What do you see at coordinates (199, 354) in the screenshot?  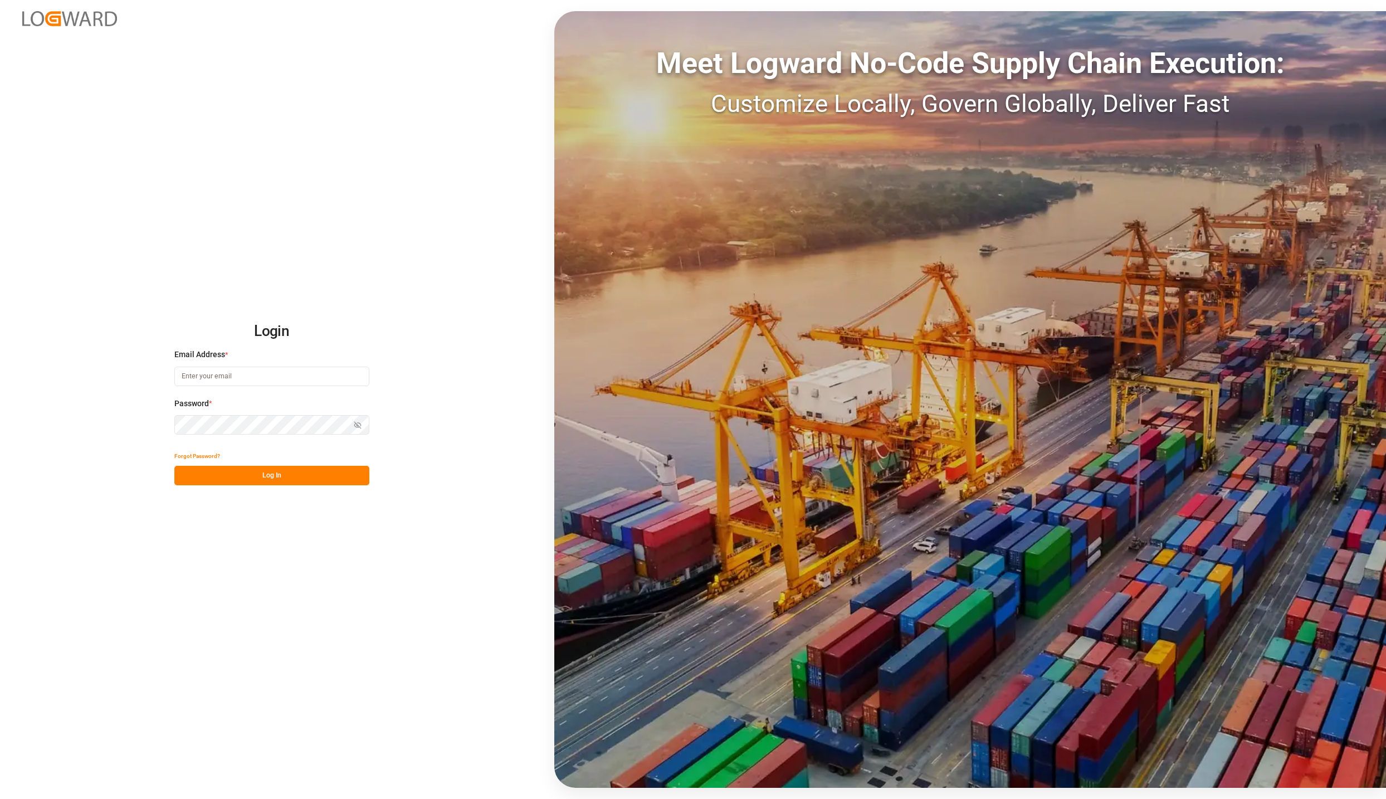 I see `span: Email Address` at bounding box center [199, 354].